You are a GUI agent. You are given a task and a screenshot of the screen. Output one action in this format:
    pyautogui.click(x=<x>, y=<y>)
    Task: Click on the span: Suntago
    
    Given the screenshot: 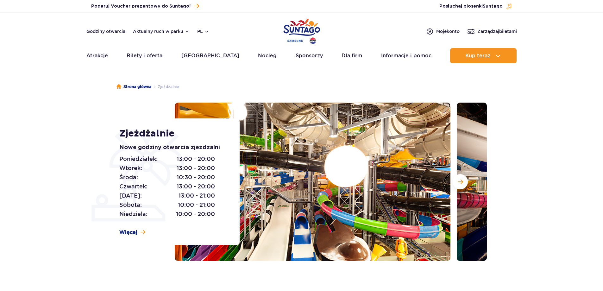 What is the action you would take?
    pyautogui.click(x=493, y=6)
    